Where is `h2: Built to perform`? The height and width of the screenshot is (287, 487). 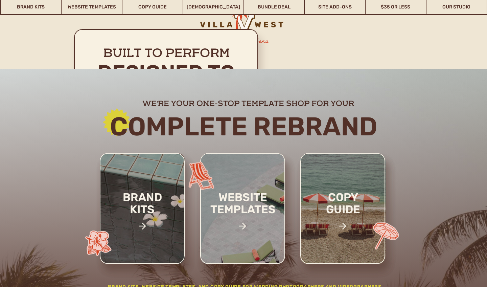 h2: Built to perform is located at coordinates (166, 54).